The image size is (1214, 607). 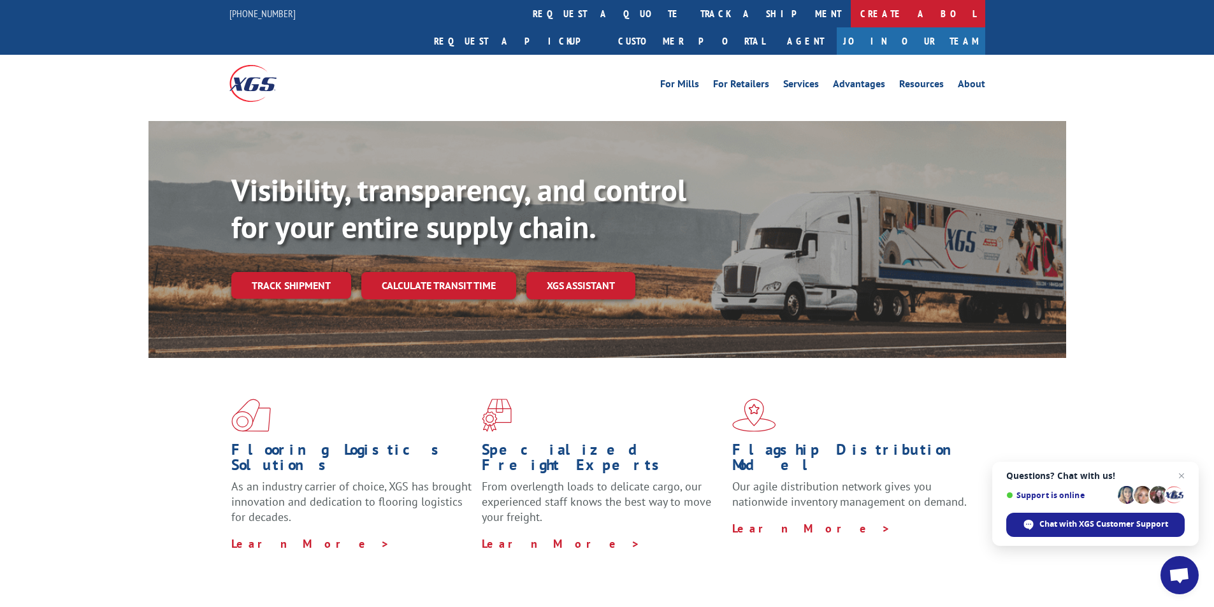 I want to click on a: Calculate transit time, so click(x=439, y=286).